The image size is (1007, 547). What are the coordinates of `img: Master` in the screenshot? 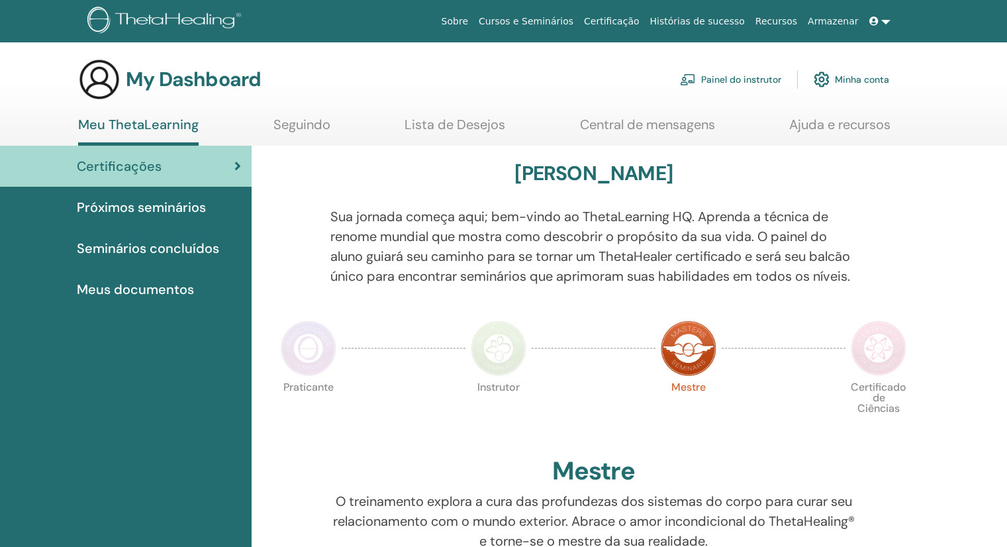 It's located at (688, 348).